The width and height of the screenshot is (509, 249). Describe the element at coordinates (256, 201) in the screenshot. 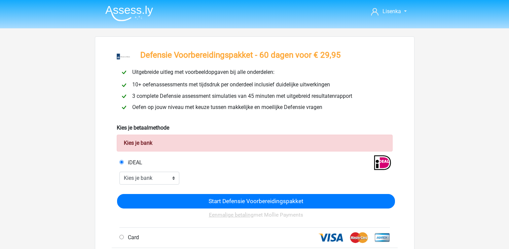

I see `input: Start Defensie Voorbereidingspakket` at that location.